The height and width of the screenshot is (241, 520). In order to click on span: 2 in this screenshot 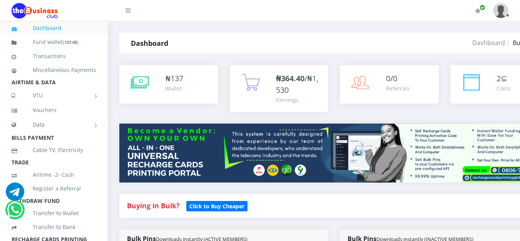, I will do `click(499, 78)`.